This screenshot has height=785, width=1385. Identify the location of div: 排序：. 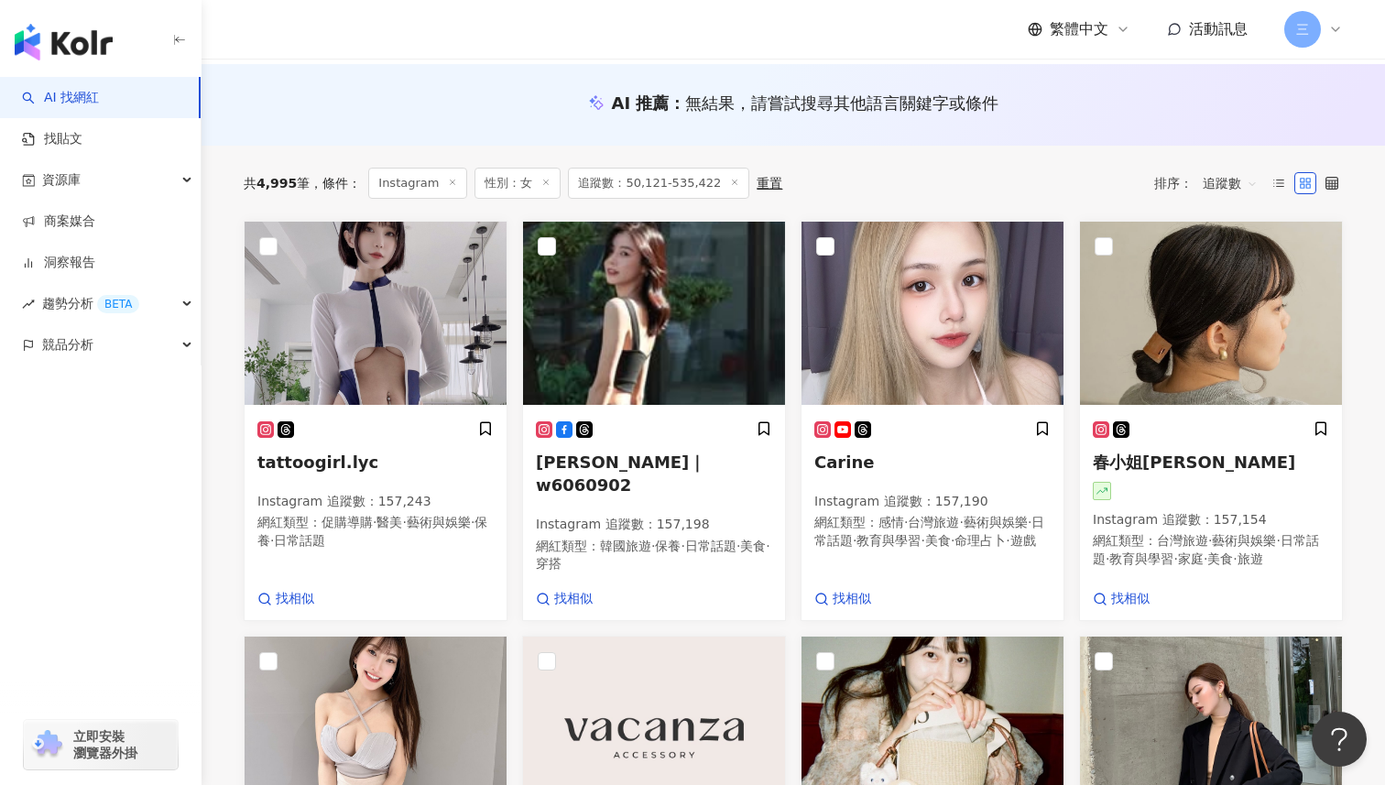
(1211, 183).